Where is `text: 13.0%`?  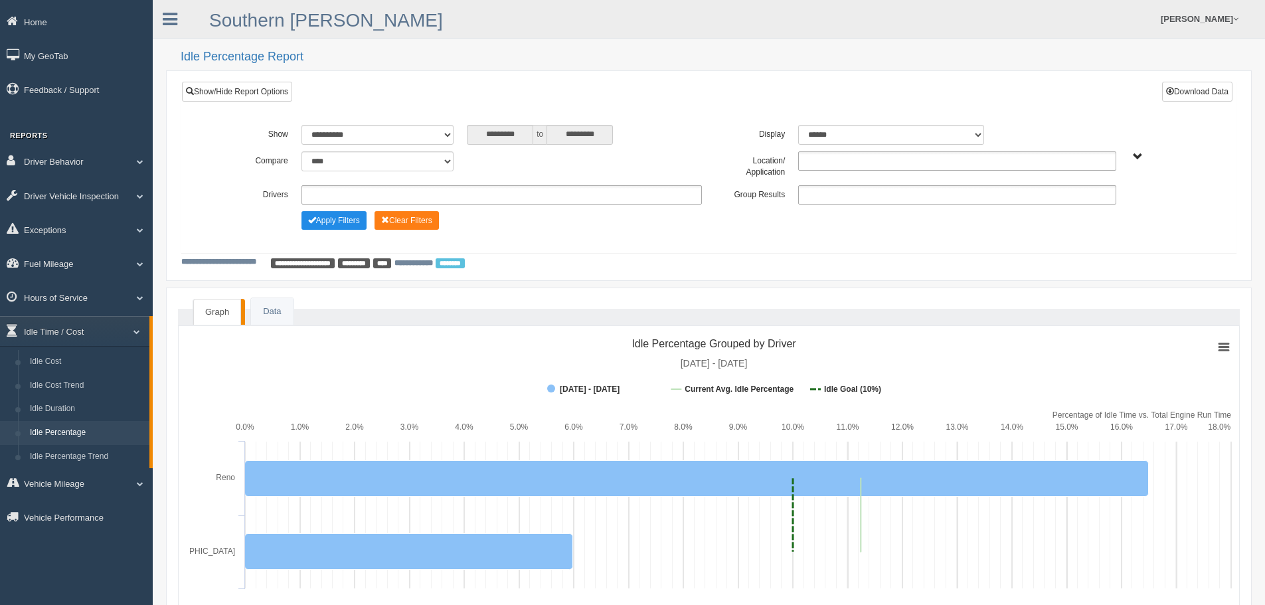 text: 13.0% is located at coordinates (957, 427).